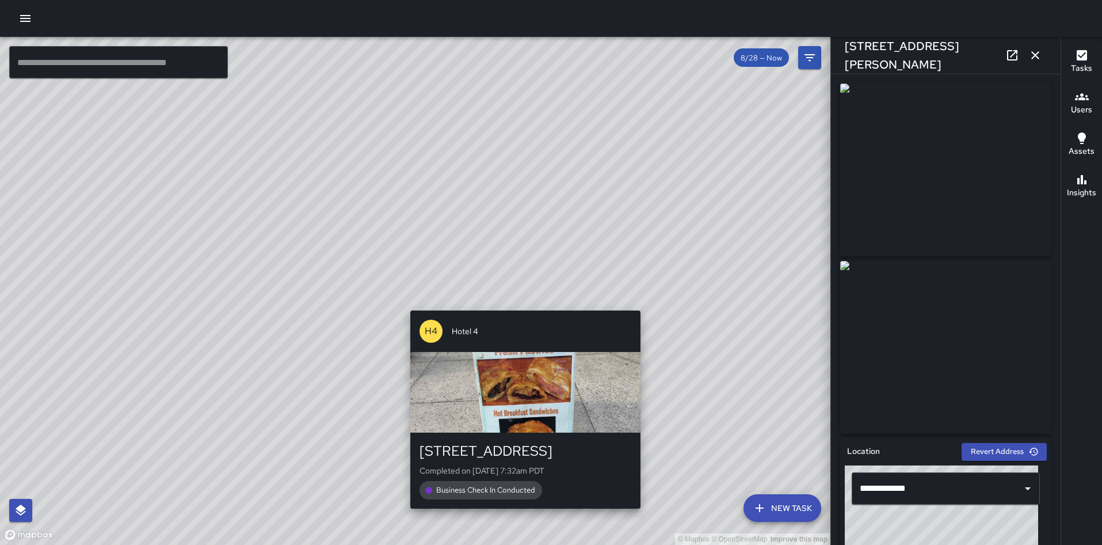 Image resolution: width=1102 pixels, height=545 pixels. Describe the element at coordinates (1082, 145) in the screenshot. I see `button: Assets` at that location.